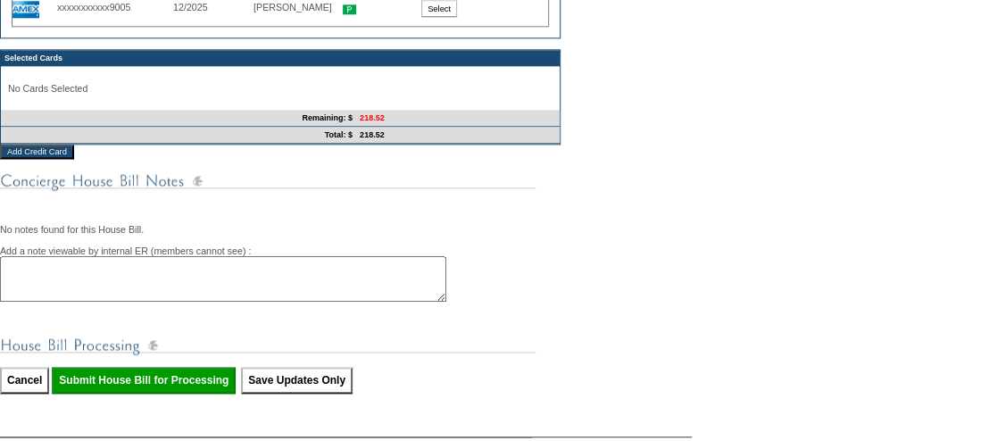 The width and height of the screenshot is (997, 441). I want to click on img: icon_cc_amex.gif, so click(26, 9).